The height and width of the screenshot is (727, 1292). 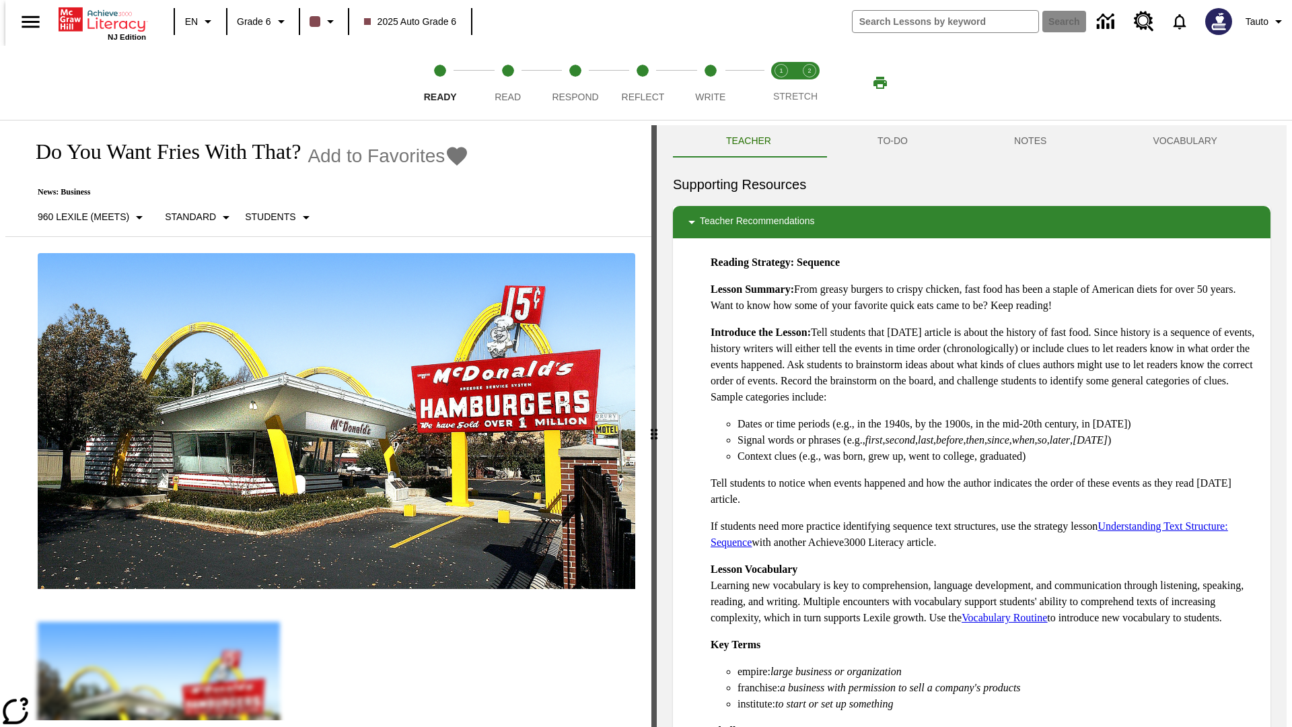 What do you see at coordinates (985, 491) in the screenshot?
I see `p: Tell students to notice when events happened and how the author indicates the order of these even...` at bounding box center [985, 491].